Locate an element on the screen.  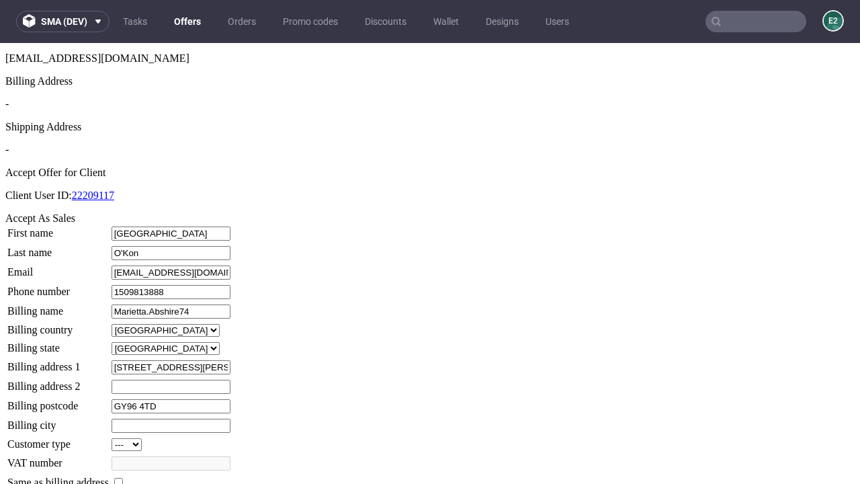
a: Discounts is located at coordinates (386, 21).